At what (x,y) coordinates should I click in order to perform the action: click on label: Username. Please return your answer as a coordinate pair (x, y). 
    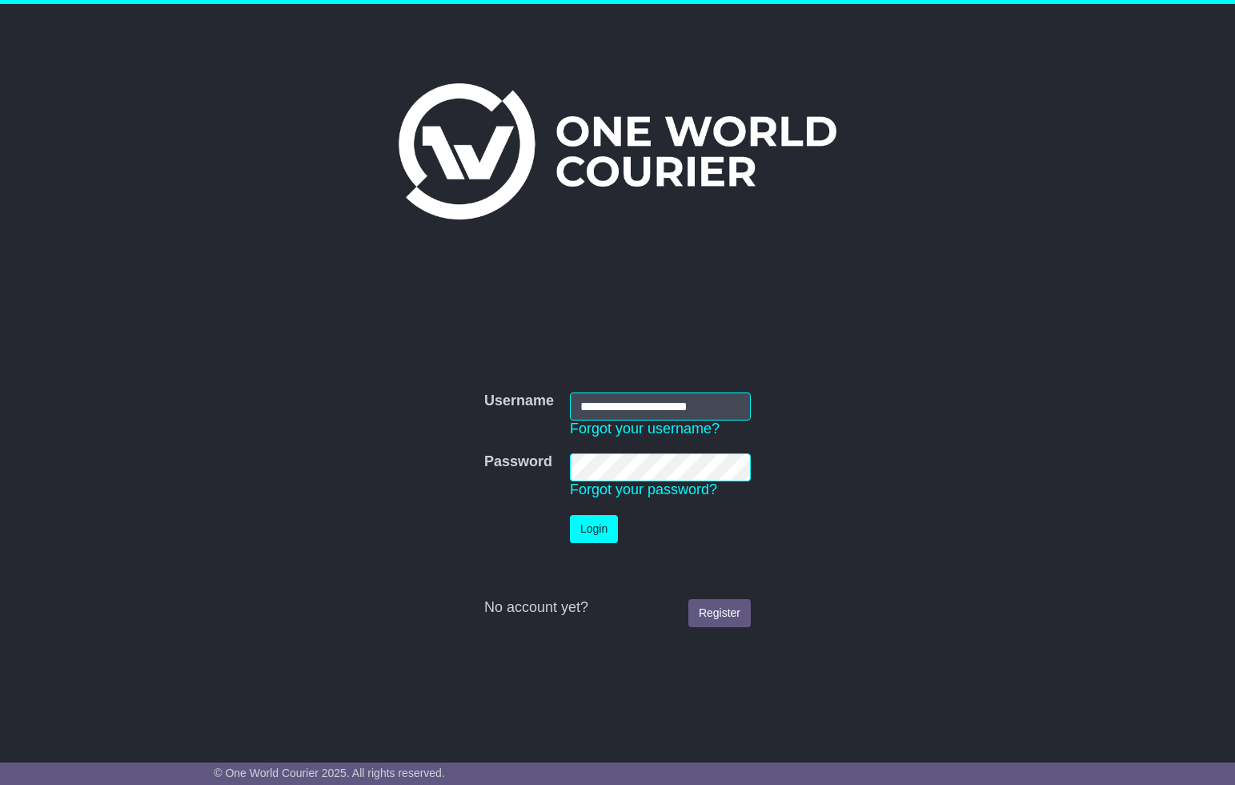
    Looking at the image, I should click on (519, 401).